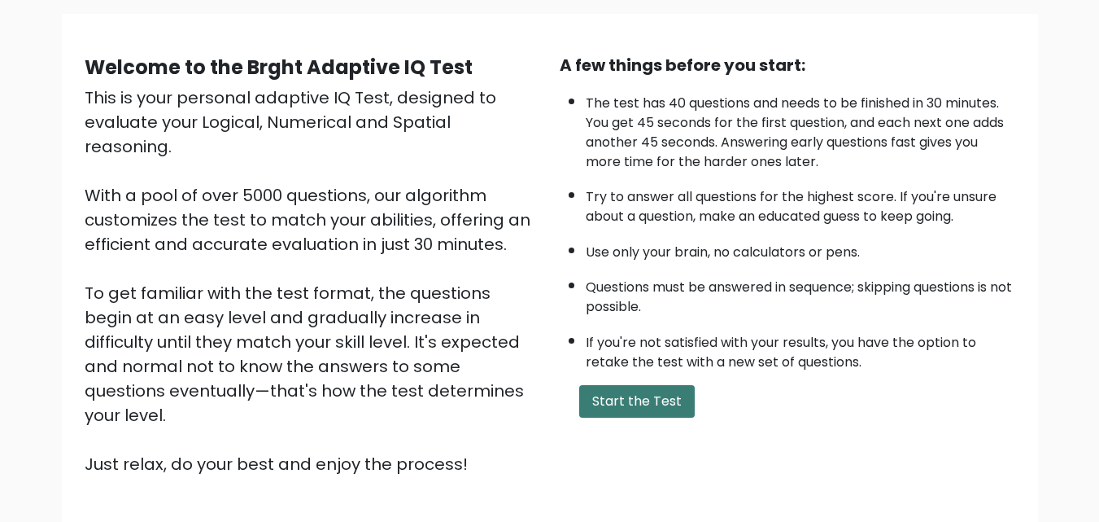 The image size is (1099, 522). What do you see at coordinates (788, 65) in the screenshot?
I see `div: A few things before you start:` at bounding box center [788, 65].